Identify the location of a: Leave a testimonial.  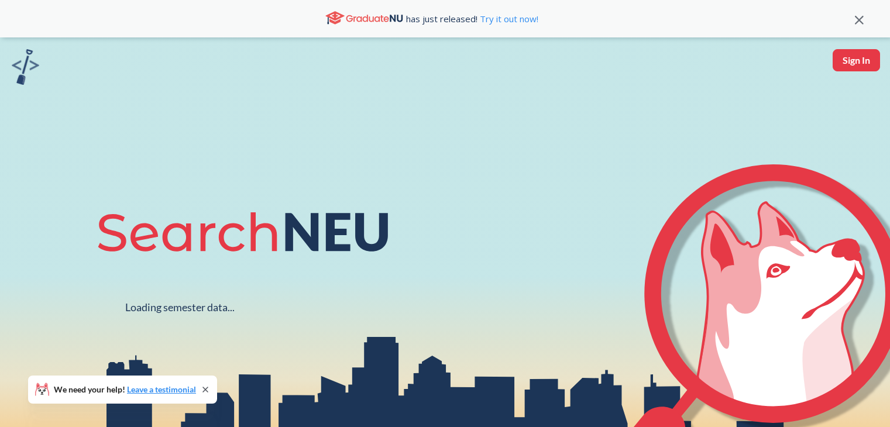
(162, 389).